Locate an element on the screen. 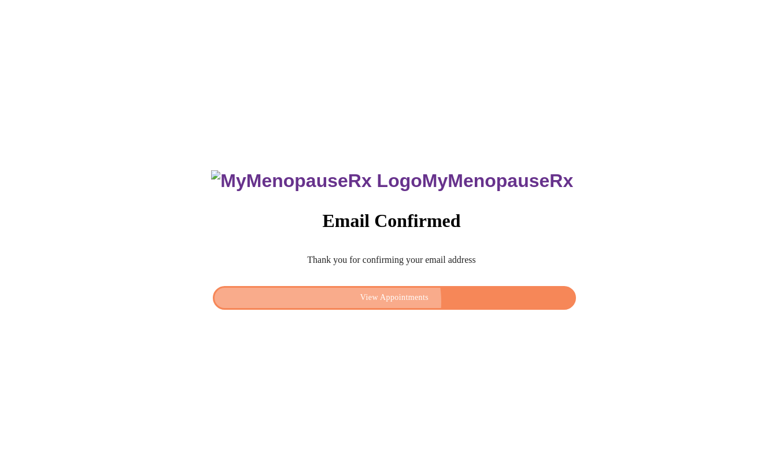 The width and height of the screenshot is (783, 458). h3: Email Confirmed is located at coordinates (392, 220).